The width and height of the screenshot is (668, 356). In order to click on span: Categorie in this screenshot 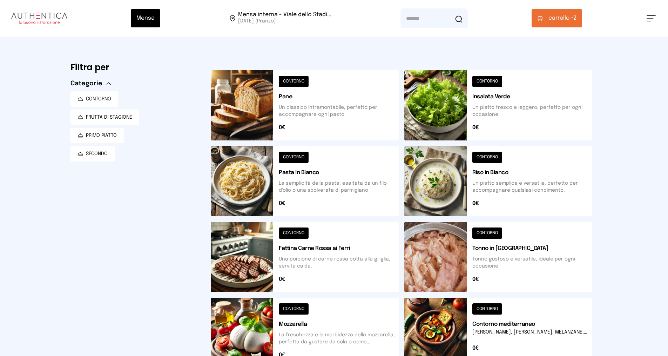, I will do `click(86, 83)`.